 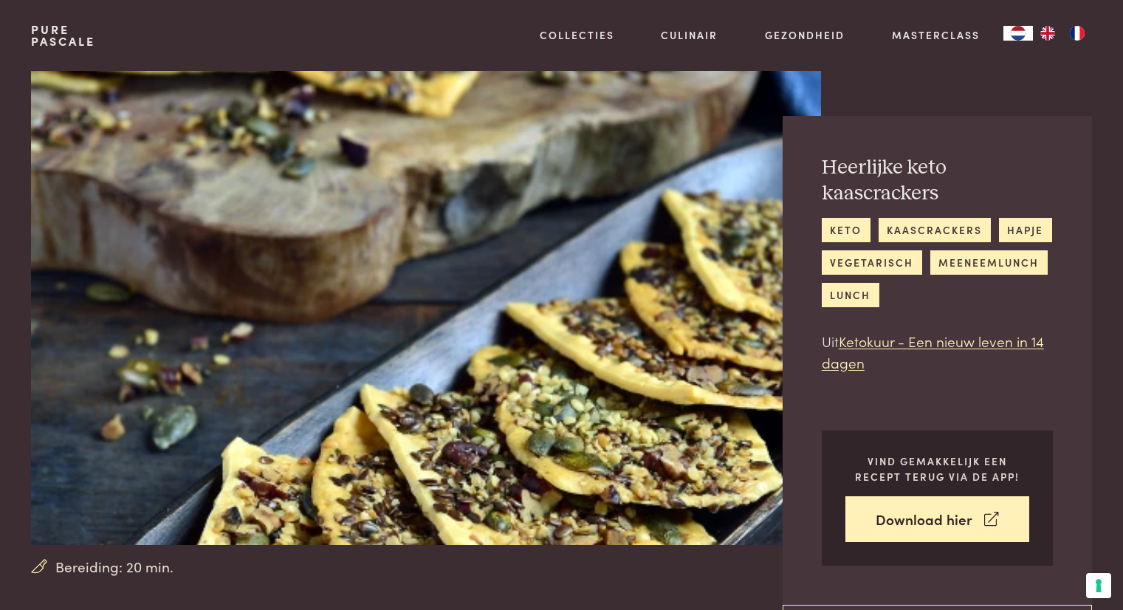 I want to click on button: Uw voorkeuren voor toestemming voor trackingtechnologieën, so click(x=1098, y=585).